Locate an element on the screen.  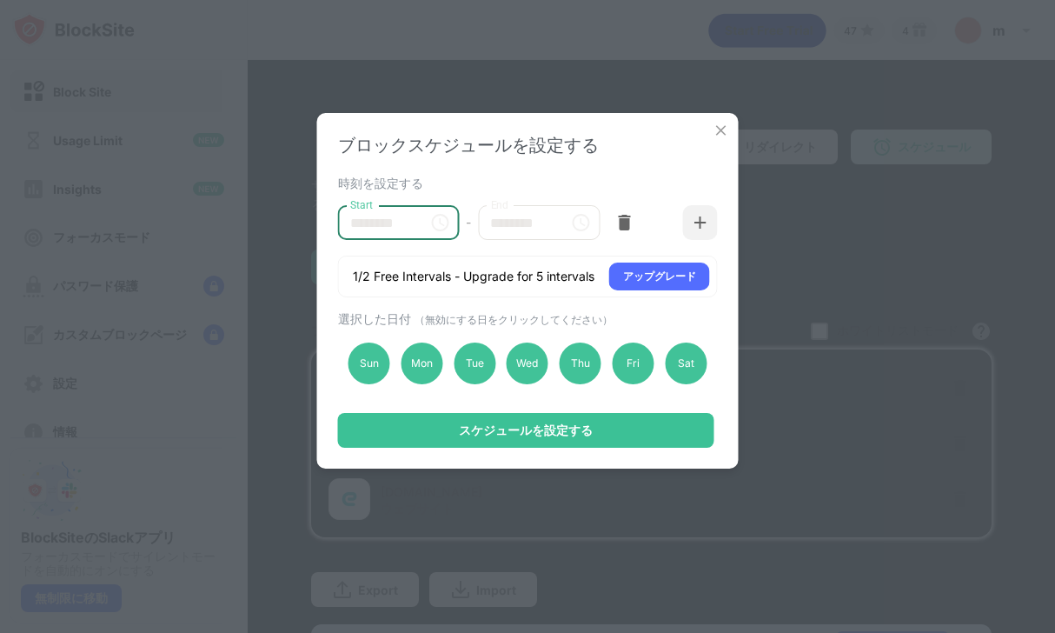
div: 選択した日付 is located at coordinates (526, 319).